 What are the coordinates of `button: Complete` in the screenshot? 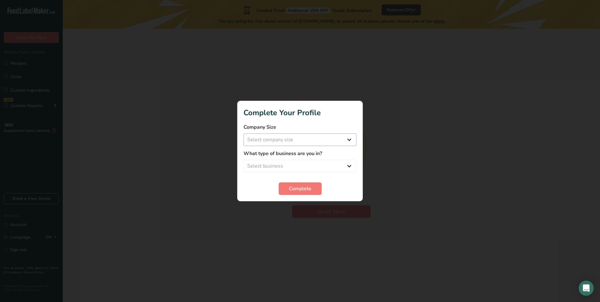 It's located at (300, 189).